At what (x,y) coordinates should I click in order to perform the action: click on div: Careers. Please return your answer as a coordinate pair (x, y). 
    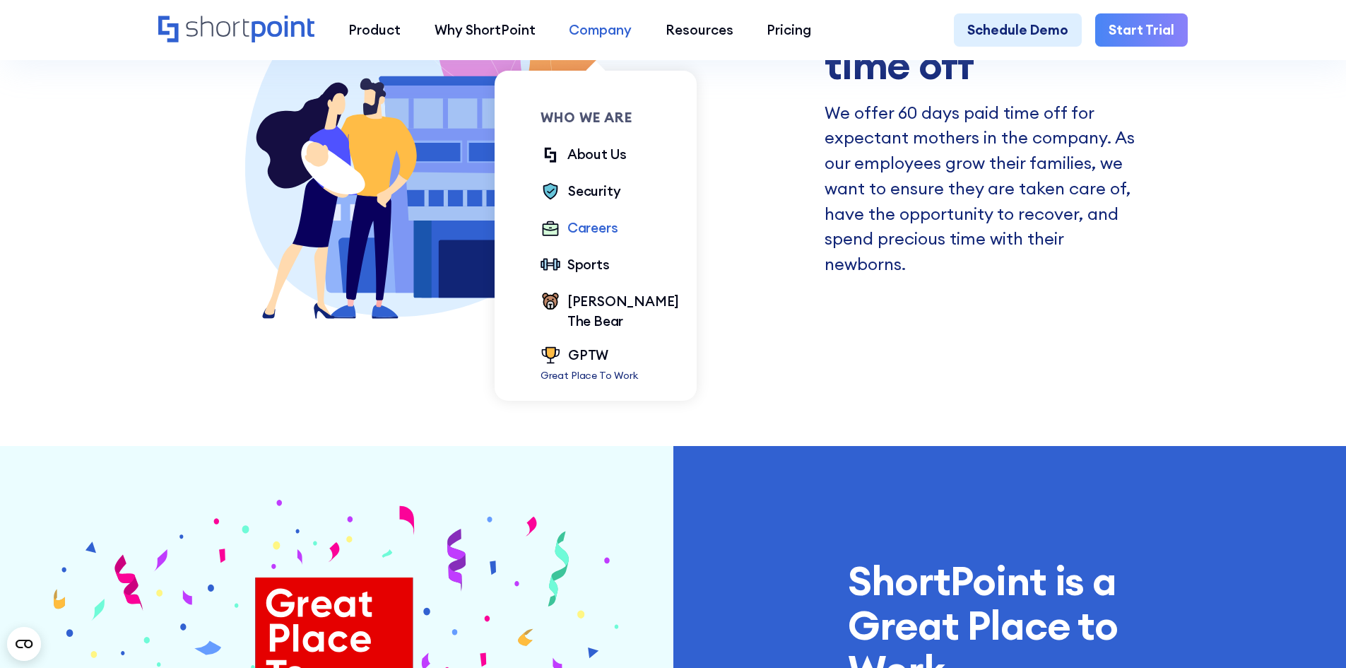
    Looking at the image, I should click on (593, 228).